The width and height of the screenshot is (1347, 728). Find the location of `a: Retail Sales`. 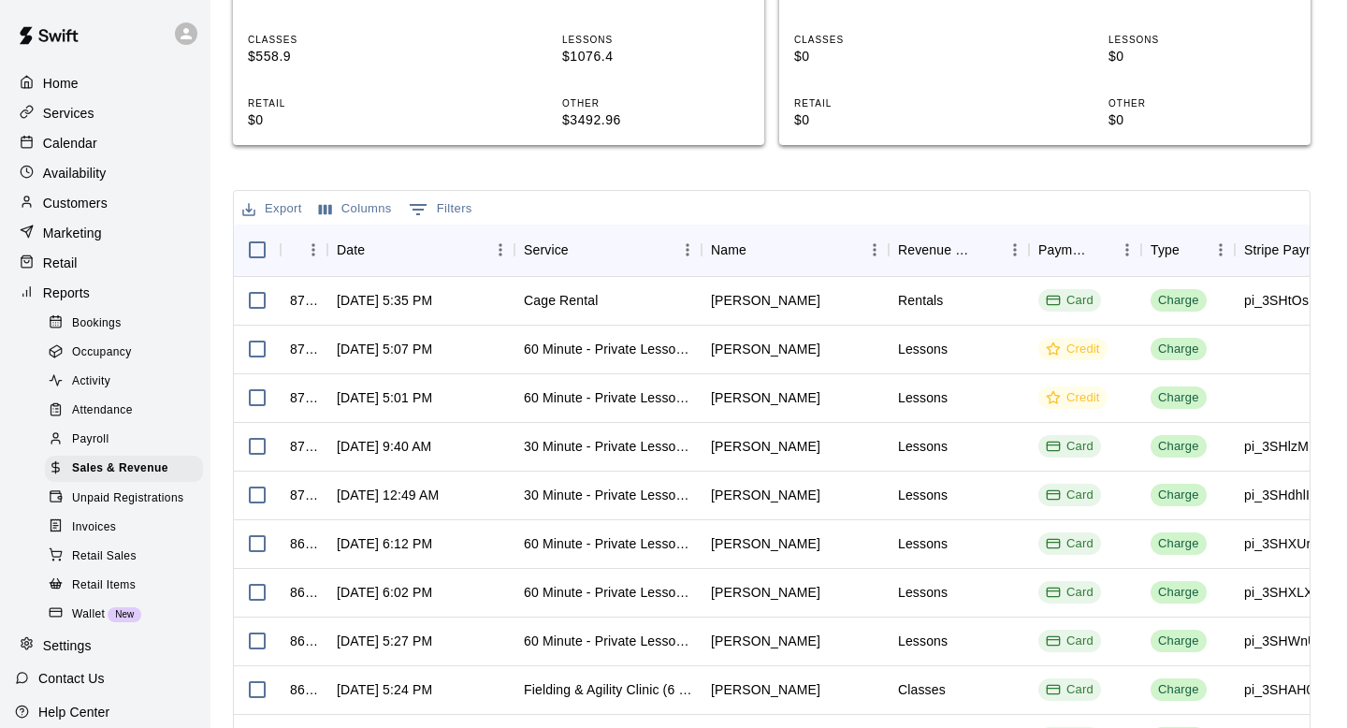

a: Retail Sales is located at coordinates (127, 556).